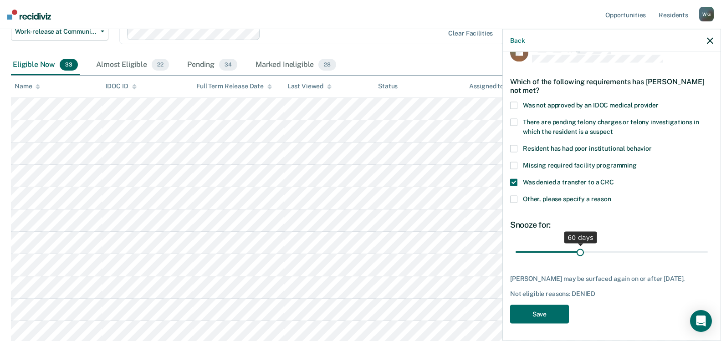  I want to click on span: 22, so click(160, 65).